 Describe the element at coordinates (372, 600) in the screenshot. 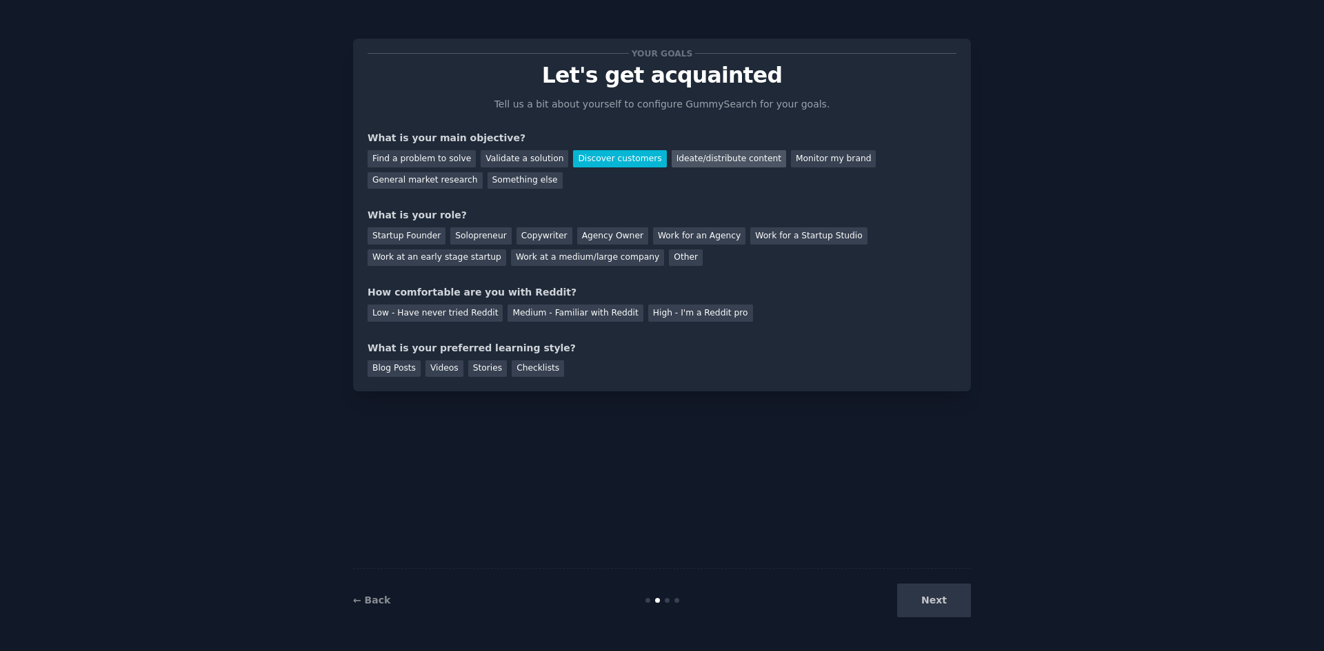

I see `a: ← Back` at that location.